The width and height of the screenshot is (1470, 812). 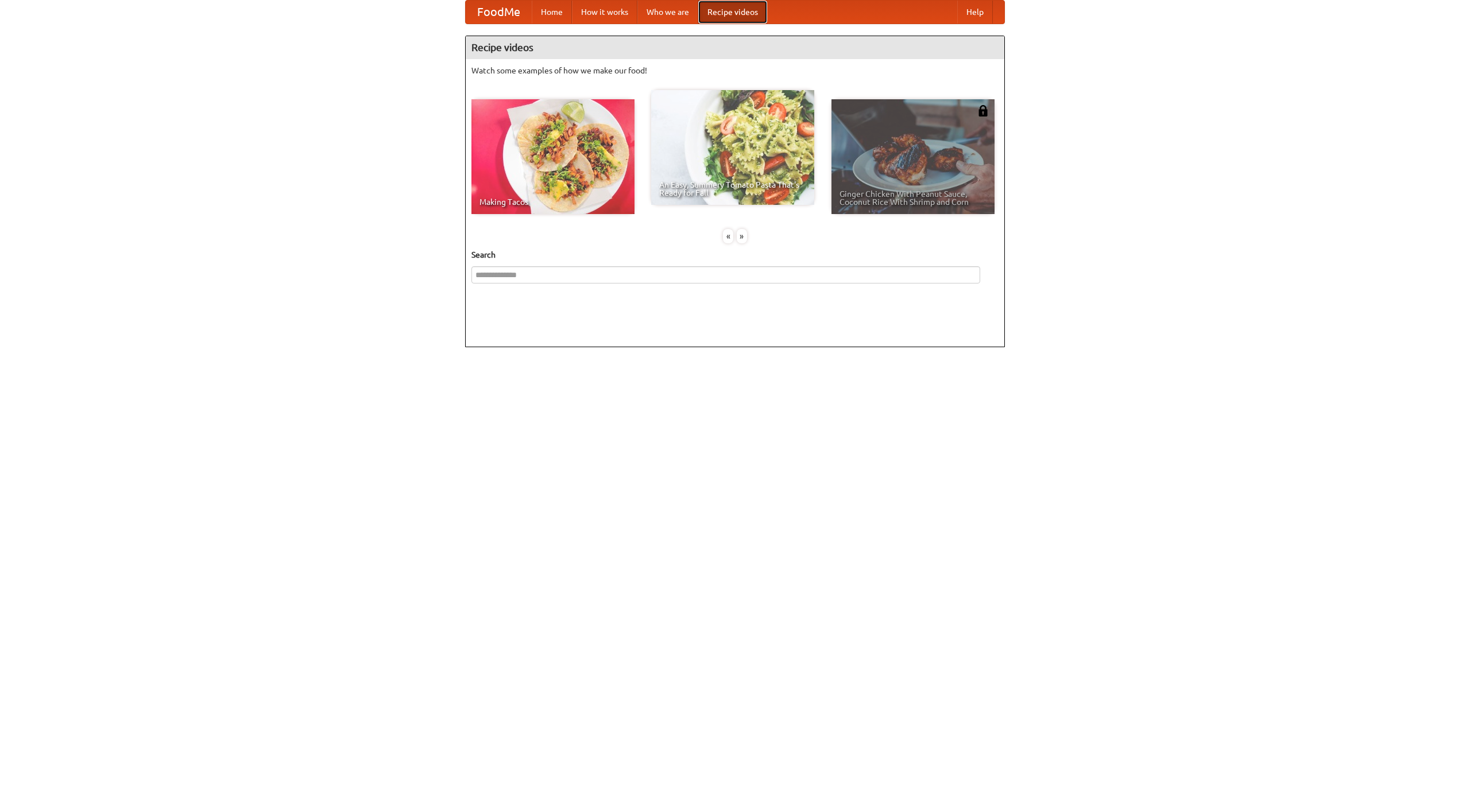 What do you see at coordinates (553, 157) in the screenshot?
I see `a: Making Tacos` at bounding box center [553, 157].